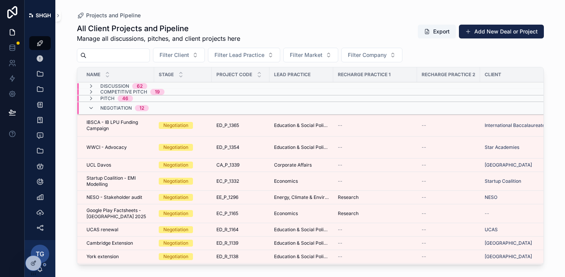 The height and width of the screenshot is (277, 565). Describe the element at coordinates (125, 98) in the screenshot. I see `div: 46` at that location.